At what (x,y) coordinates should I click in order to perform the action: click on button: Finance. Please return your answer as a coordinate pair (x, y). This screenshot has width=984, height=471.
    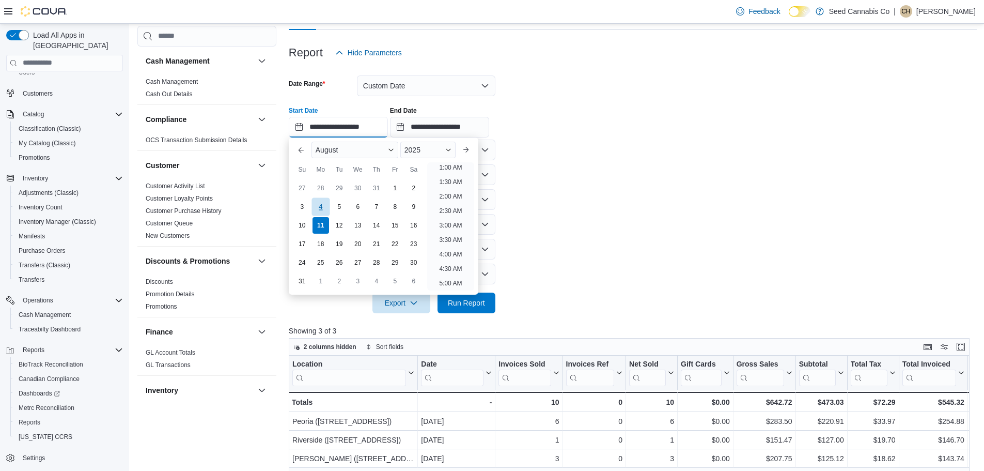
    Looking at the image, I should click on (199, 332).